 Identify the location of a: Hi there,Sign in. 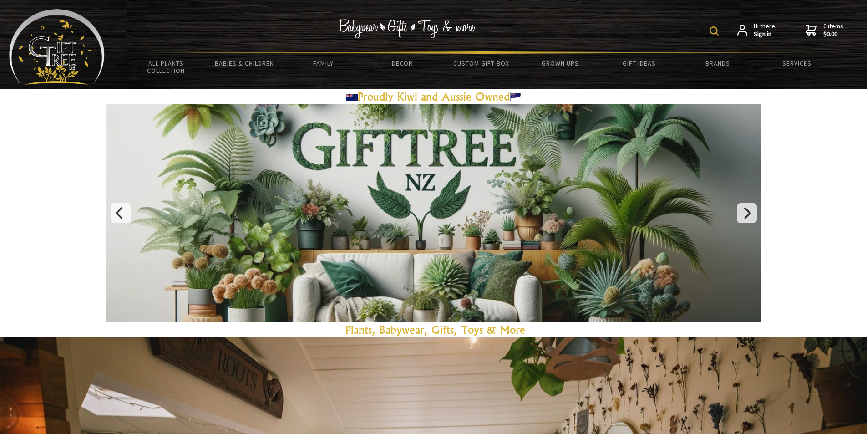
(757, 30).